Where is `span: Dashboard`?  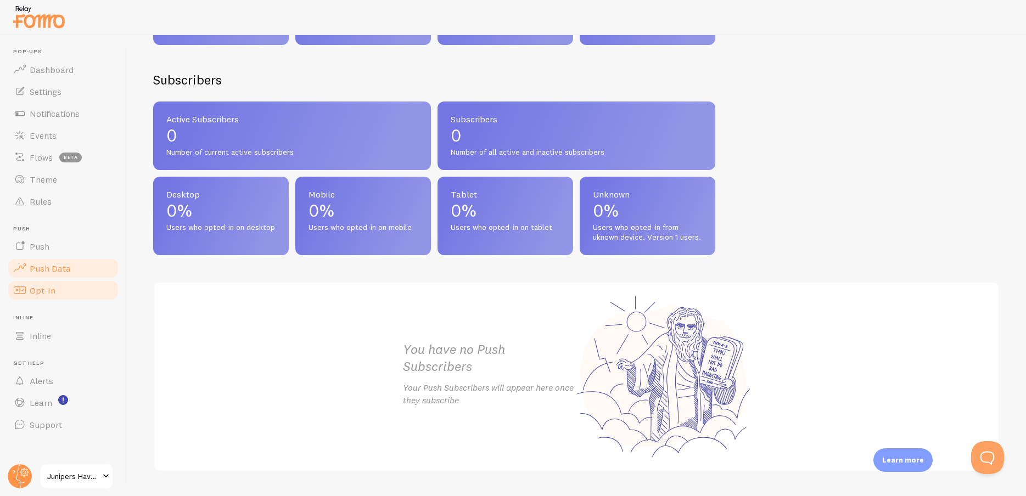
span: Dashboard is located at coordinates (52, 70).